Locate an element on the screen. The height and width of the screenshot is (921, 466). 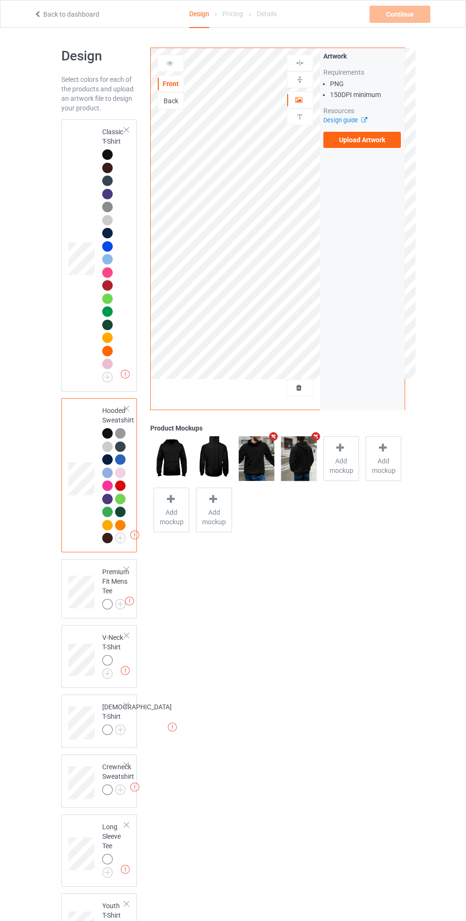
div: Back is located at coordinates (171, 101).